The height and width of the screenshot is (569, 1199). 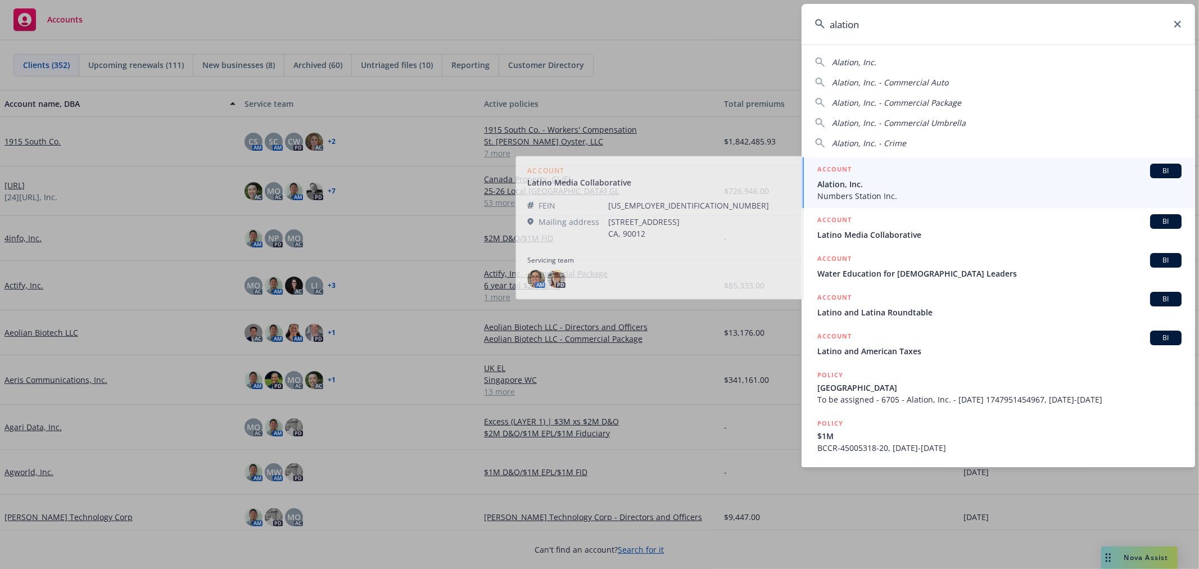 I want to click on span: Alation, Inc. - Commercial Umbrella, so click(x=899, y=123).